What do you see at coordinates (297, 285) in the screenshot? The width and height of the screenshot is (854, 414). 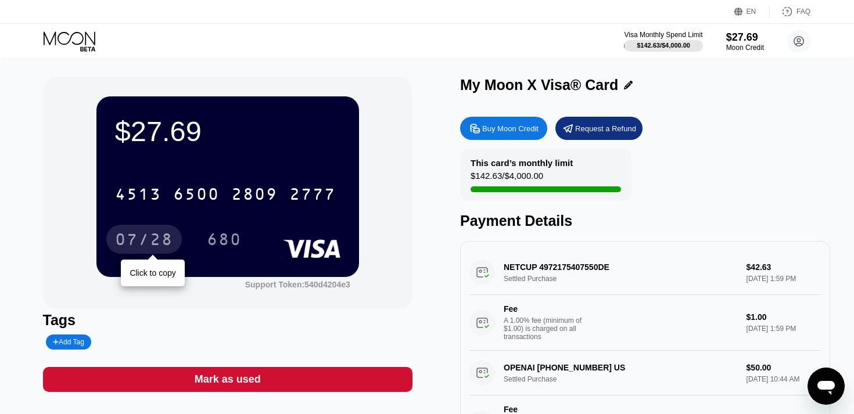 I see `div: Support Token: 540d4204e3` at bounding box center [297, 285].